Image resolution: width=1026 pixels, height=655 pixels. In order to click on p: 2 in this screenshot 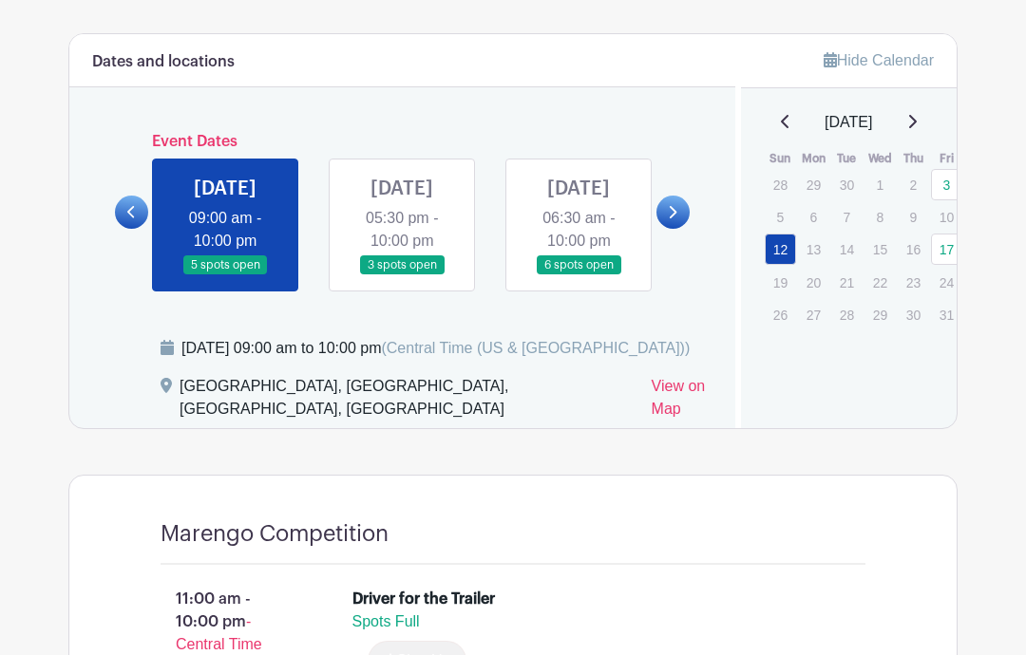, I will do `click(913, 184)`.